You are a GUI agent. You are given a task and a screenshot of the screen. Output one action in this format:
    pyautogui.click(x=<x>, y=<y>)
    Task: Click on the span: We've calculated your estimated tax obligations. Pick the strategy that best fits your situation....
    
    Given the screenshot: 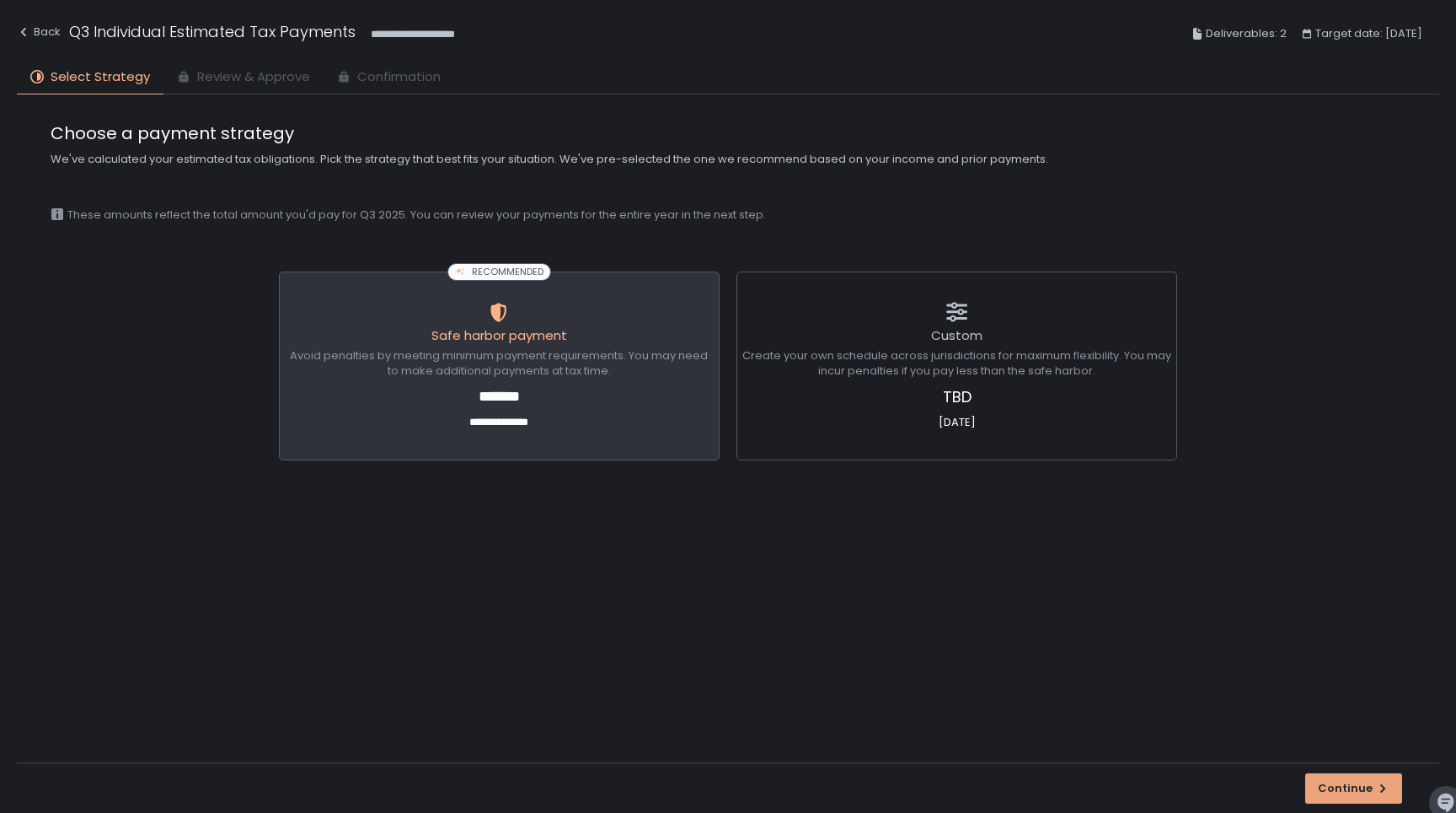 What is the action you would take?
    pyautogui.click(x=728, y=159)
    